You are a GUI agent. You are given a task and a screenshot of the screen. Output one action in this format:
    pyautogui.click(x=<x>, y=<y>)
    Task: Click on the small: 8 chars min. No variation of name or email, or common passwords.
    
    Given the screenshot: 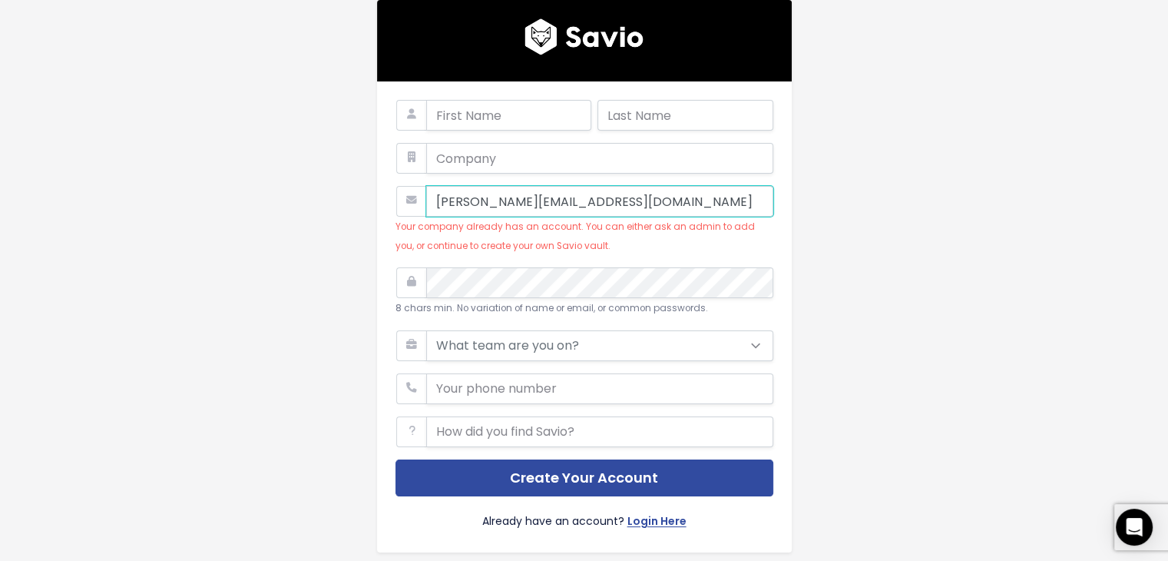 What is the action you would take?
    pyautogui.click(x=551, y=308)
    